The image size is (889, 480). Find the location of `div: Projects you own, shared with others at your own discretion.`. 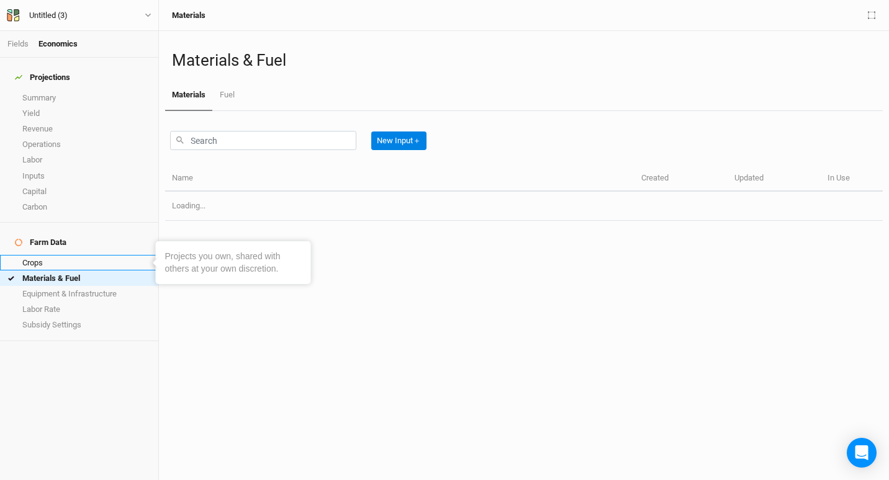

div: Projects you own, shared with others at your own discretion. is located at coordinates (233, 262).